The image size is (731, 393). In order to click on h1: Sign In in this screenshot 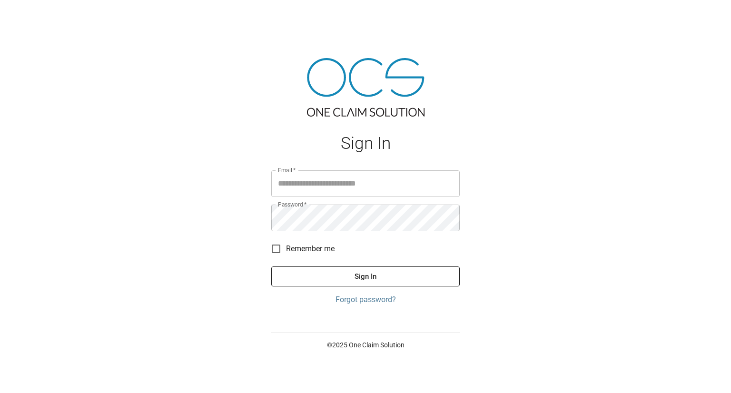, I will do `click(365, 143)`.